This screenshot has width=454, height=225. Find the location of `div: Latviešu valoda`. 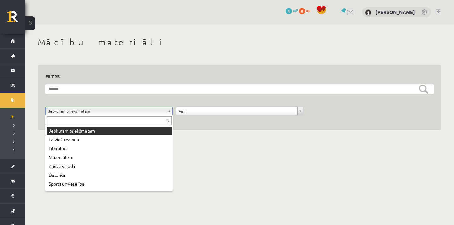

div: Latviešu valoda is located at coordinates (109, 140).